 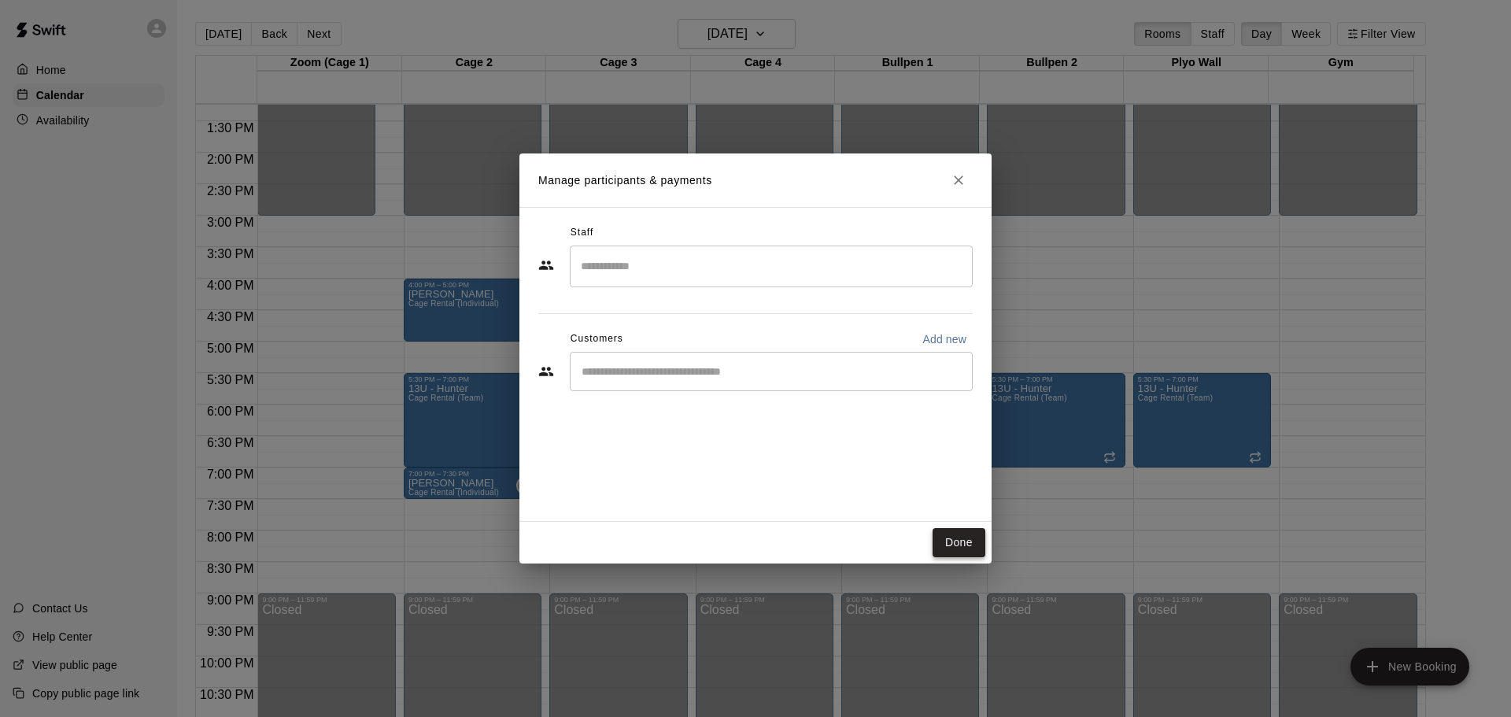 I want to click on div: Search staff, so click(x=771, y=266).